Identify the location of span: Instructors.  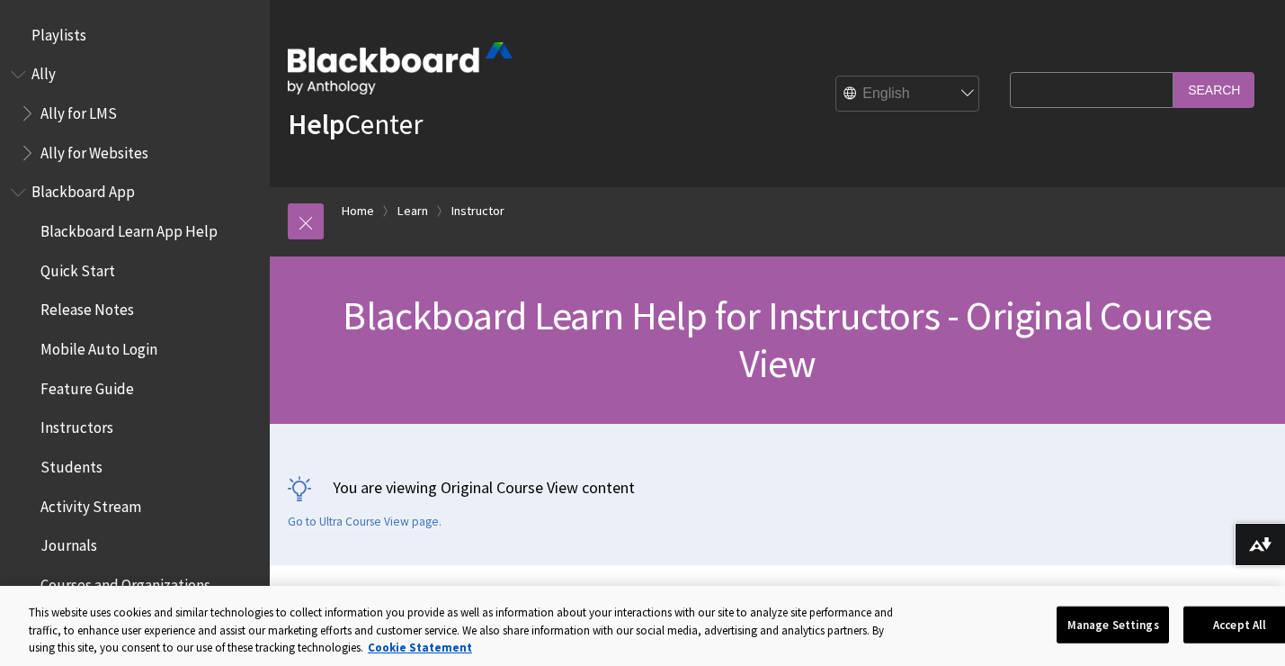
(76, 425).